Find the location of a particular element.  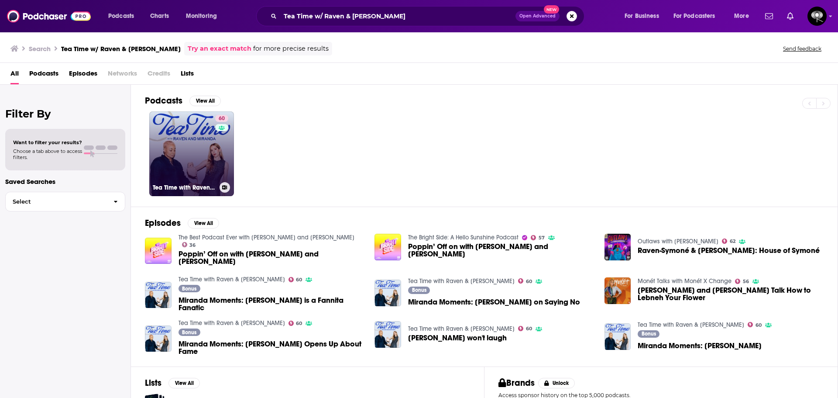

div: Search podcasts, credits, & more... is located at coordinates (429, 16).